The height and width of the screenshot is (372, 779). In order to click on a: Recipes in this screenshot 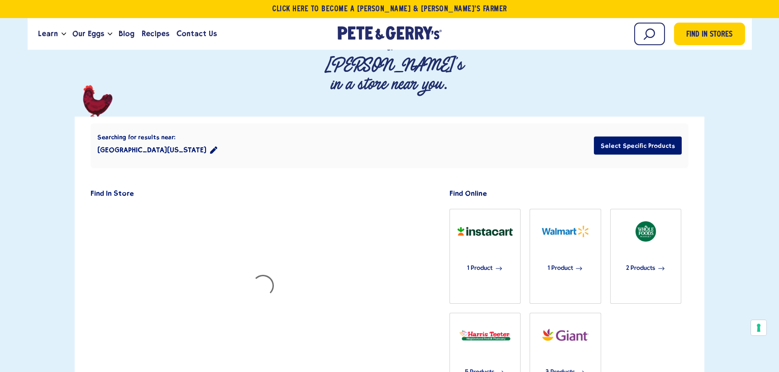, I will do `click(155, 34)`.